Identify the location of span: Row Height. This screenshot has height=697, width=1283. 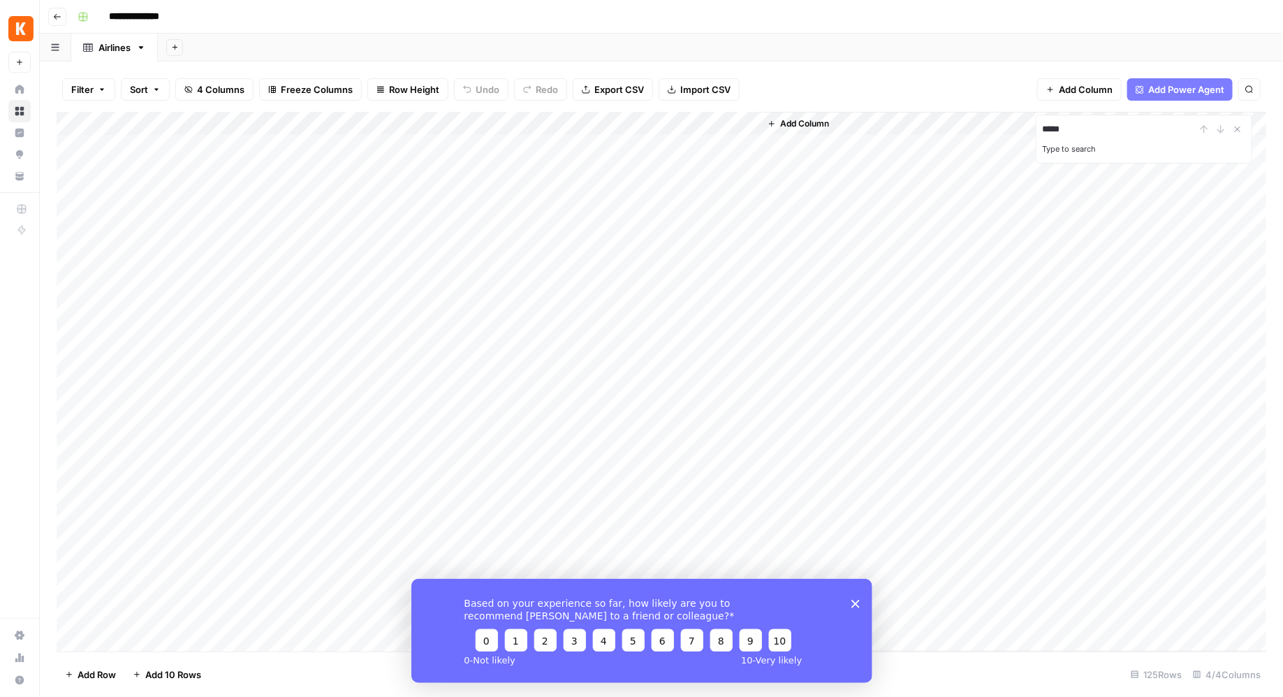
(414, 89).